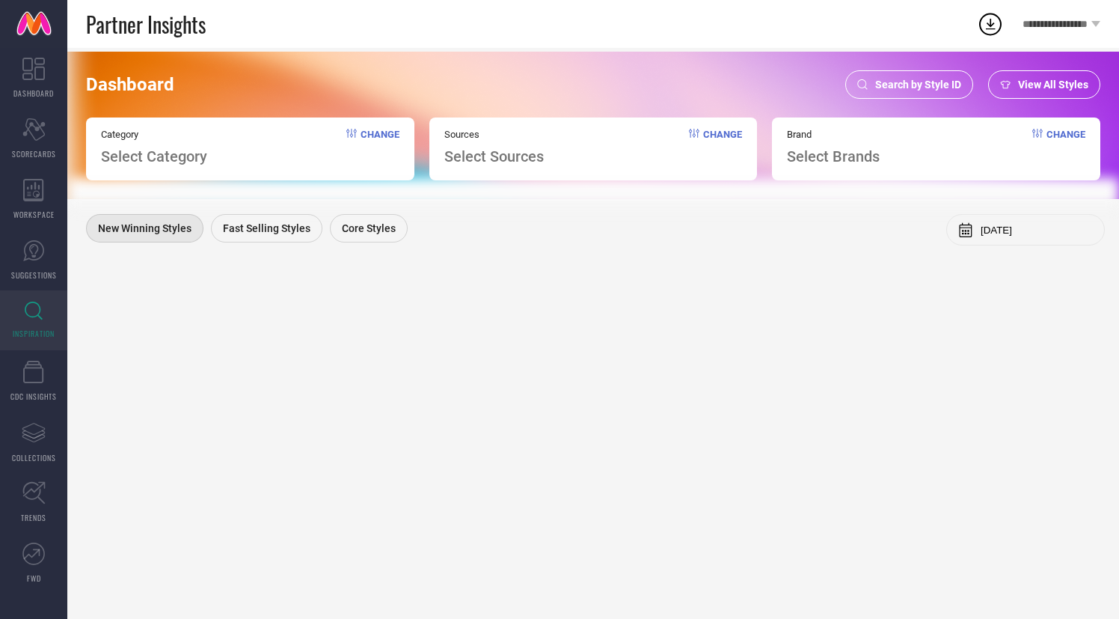 The height and width of the screenshot is (619, 1119). I want to click on span: Select Category, so click(154, 156).